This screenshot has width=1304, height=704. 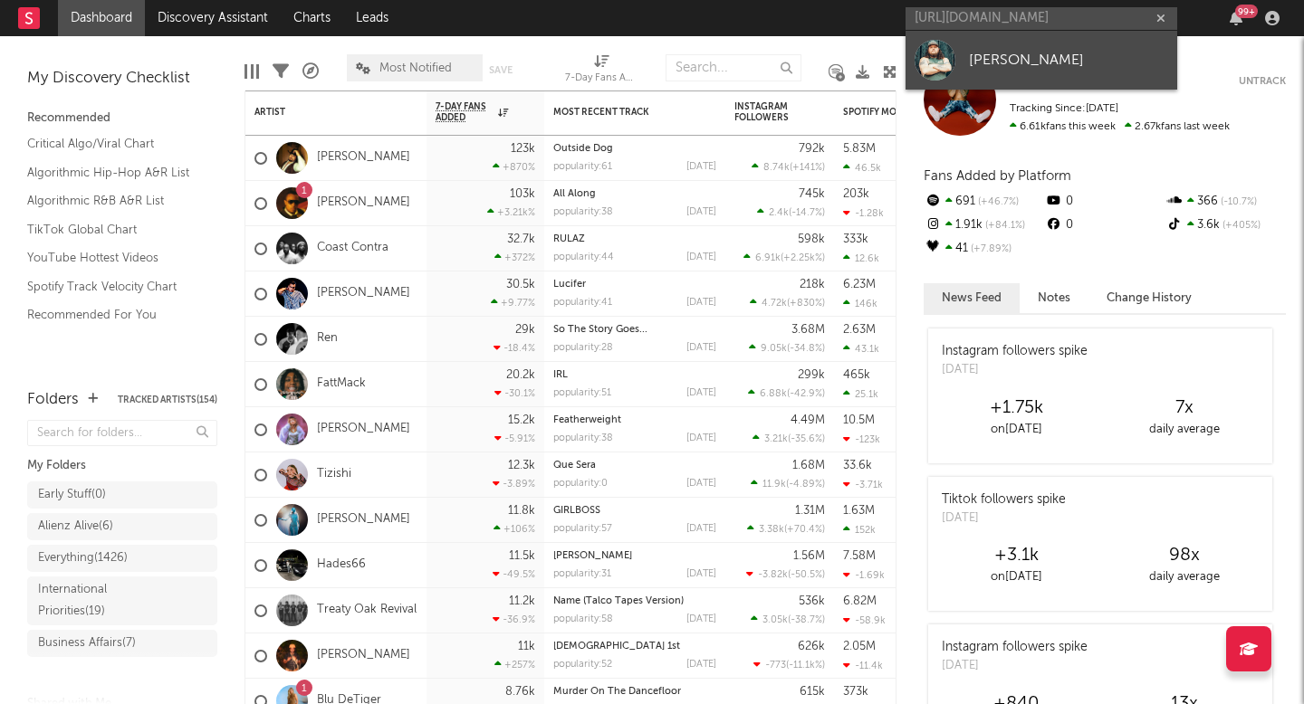 I want to click on div: 20.2k, so click(x=521, y=375).